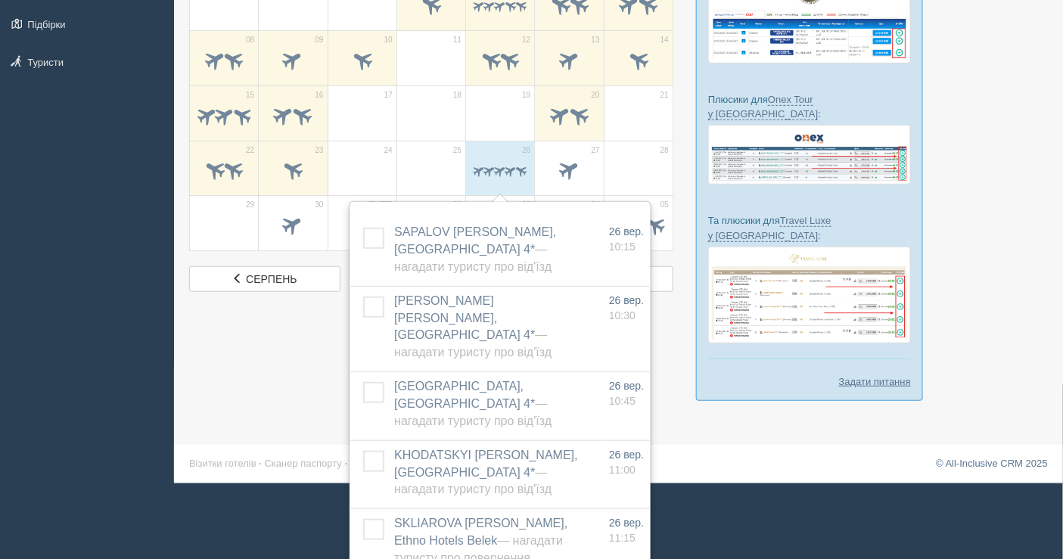  Describe the element at coordinates (596, 95) in the screenshot. I see `span: 20` at that location.